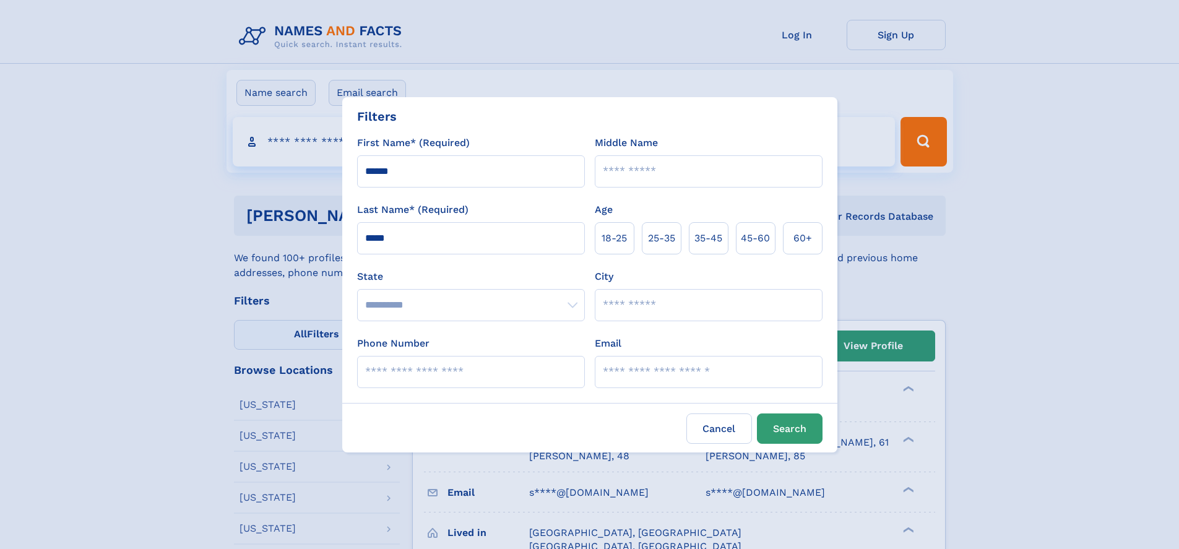 This screenshot has width=1179, height=549. What do you see at coordinates (393, 343) in the screenshot?
I see `label: Phone Number` at bounding box center [393, 343].